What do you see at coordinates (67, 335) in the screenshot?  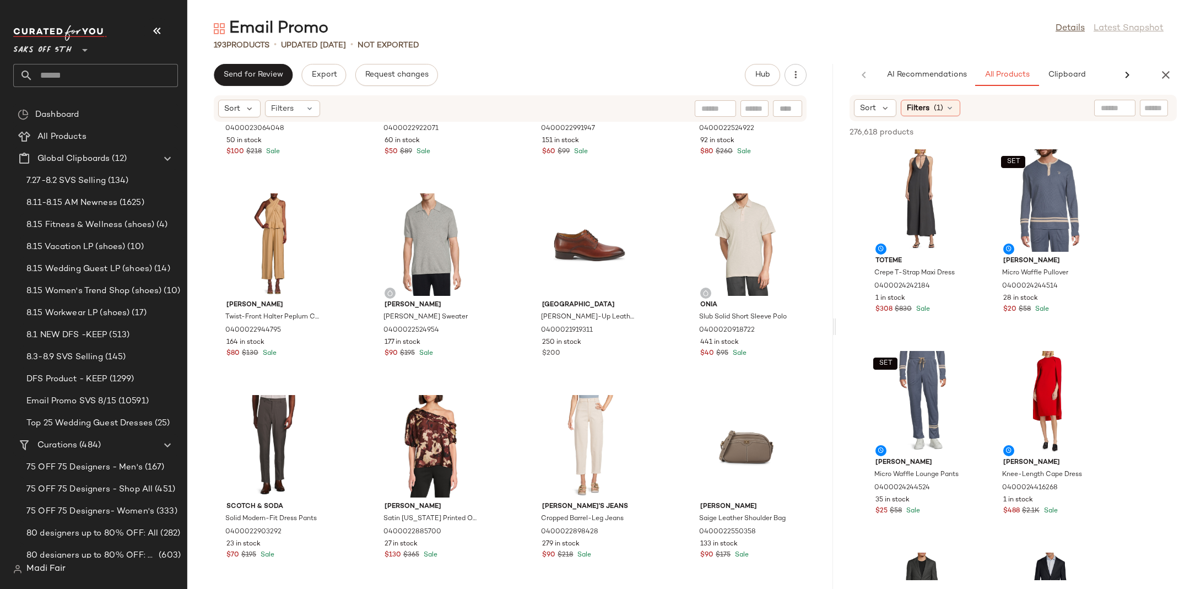 I see `span: 8.1 NEW DFS -KEEP` at bounding box center [67, 335].